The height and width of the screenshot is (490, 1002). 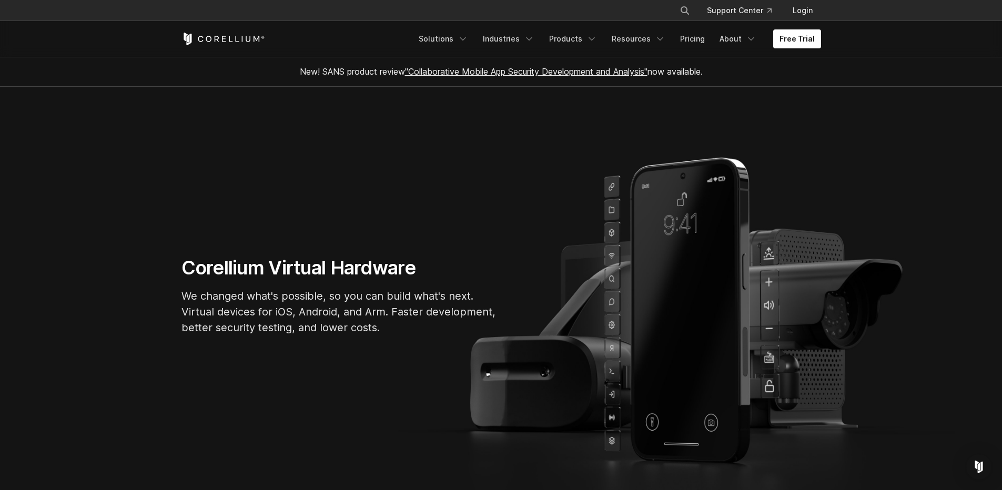 I want to click on button: Search, so click(x=685, y=11).